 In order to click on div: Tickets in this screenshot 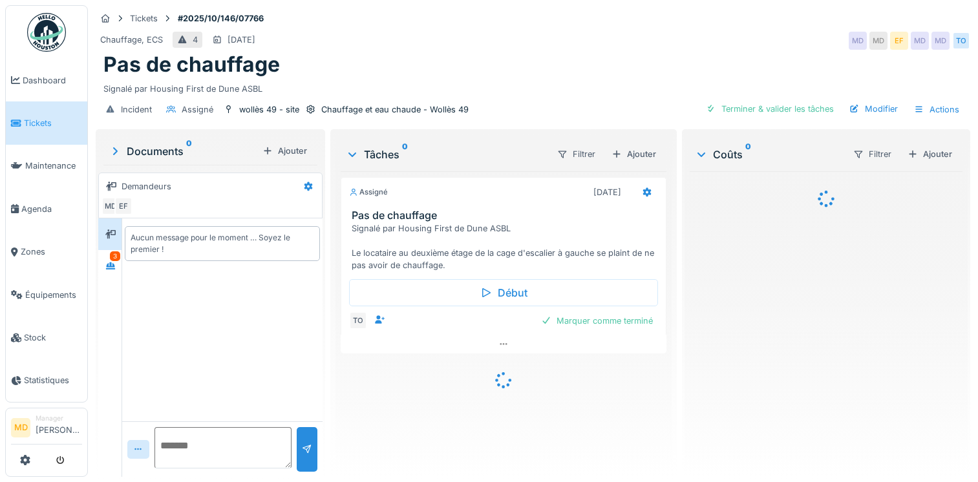, I will do `click(143, 18)`.